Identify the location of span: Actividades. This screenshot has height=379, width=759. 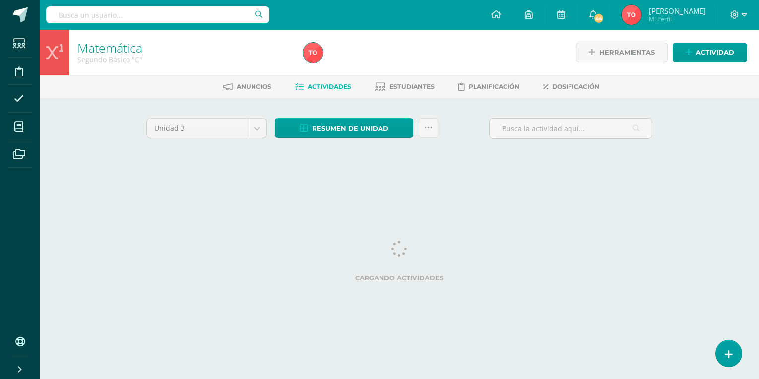
(329, 86).